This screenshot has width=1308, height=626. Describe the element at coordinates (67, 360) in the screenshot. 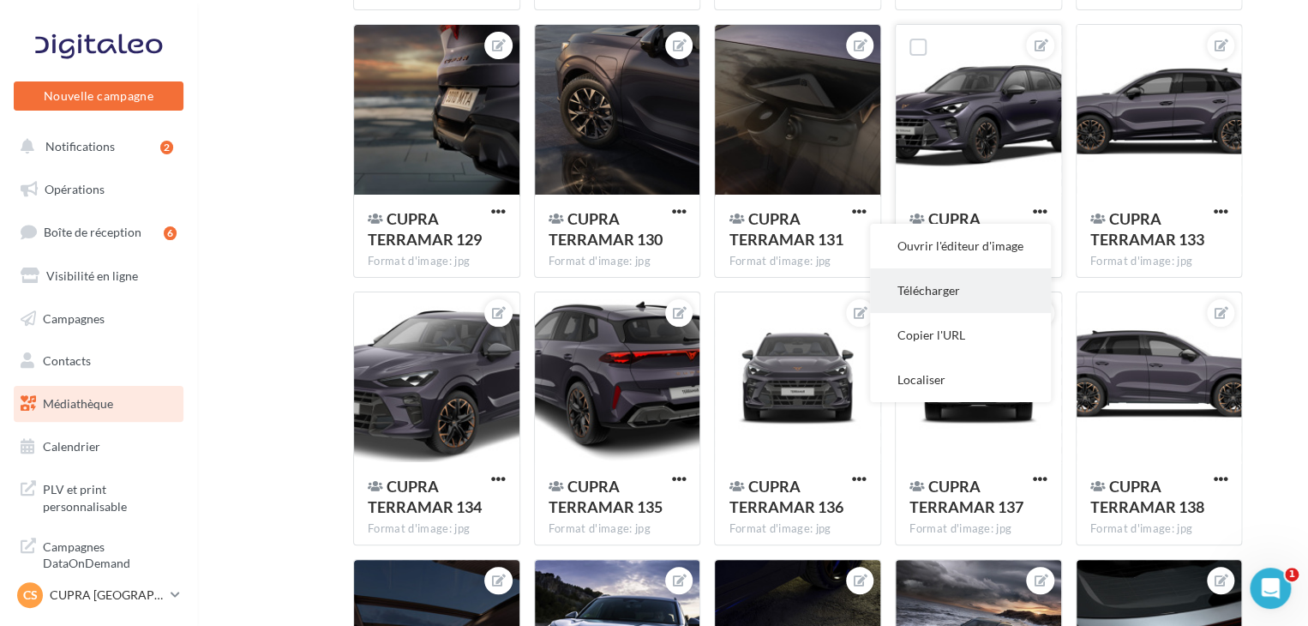

I see `span: Contacts` at that location.